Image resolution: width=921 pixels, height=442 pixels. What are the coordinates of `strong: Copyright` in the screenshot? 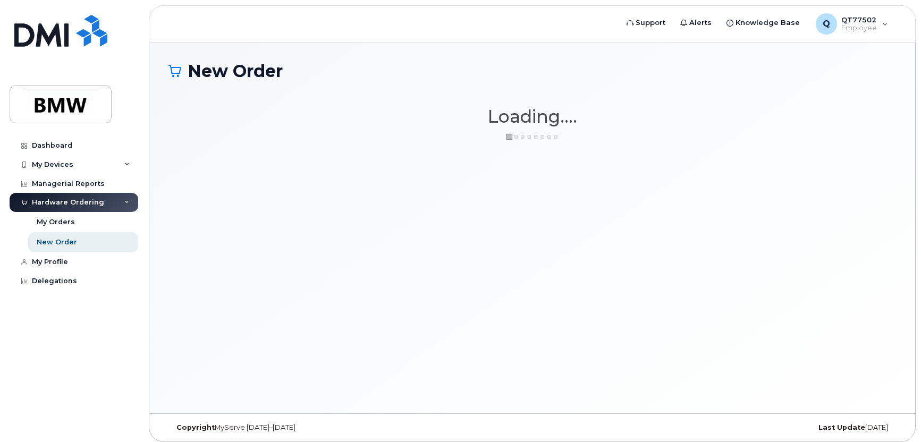 It's located at (196, 427).